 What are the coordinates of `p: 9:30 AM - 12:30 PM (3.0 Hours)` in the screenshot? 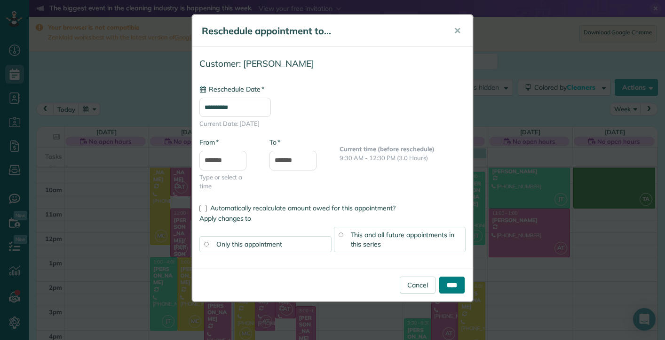 It's located at (402, 158).